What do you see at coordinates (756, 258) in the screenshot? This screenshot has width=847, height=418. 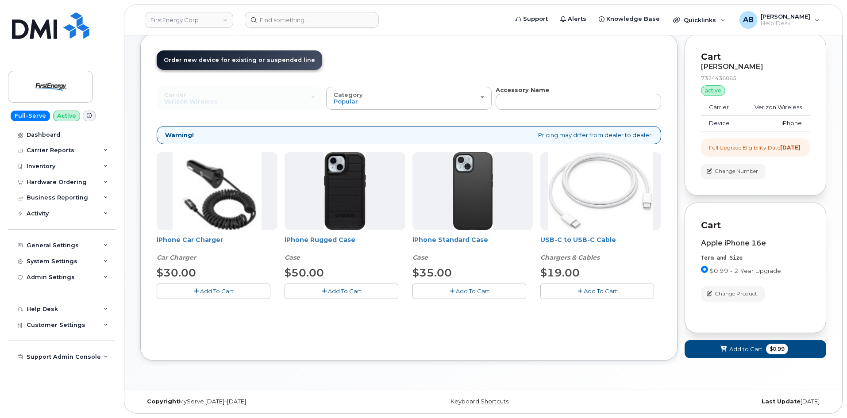 I see `div: Term and Size` at bounding box center [756, 258].